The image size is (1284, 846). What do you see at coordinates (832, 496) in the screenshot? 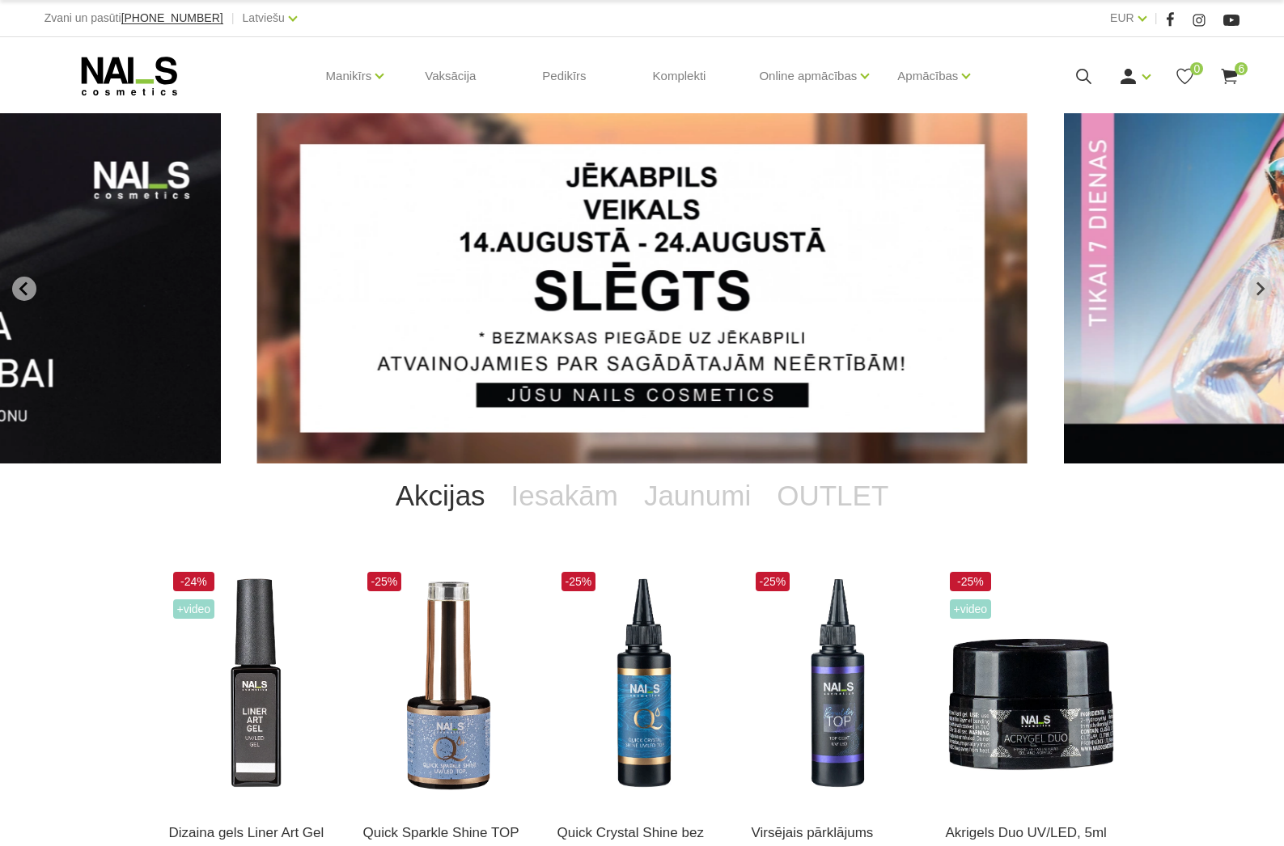
I see `a: OUTLET` at bounding box center [832, 496].